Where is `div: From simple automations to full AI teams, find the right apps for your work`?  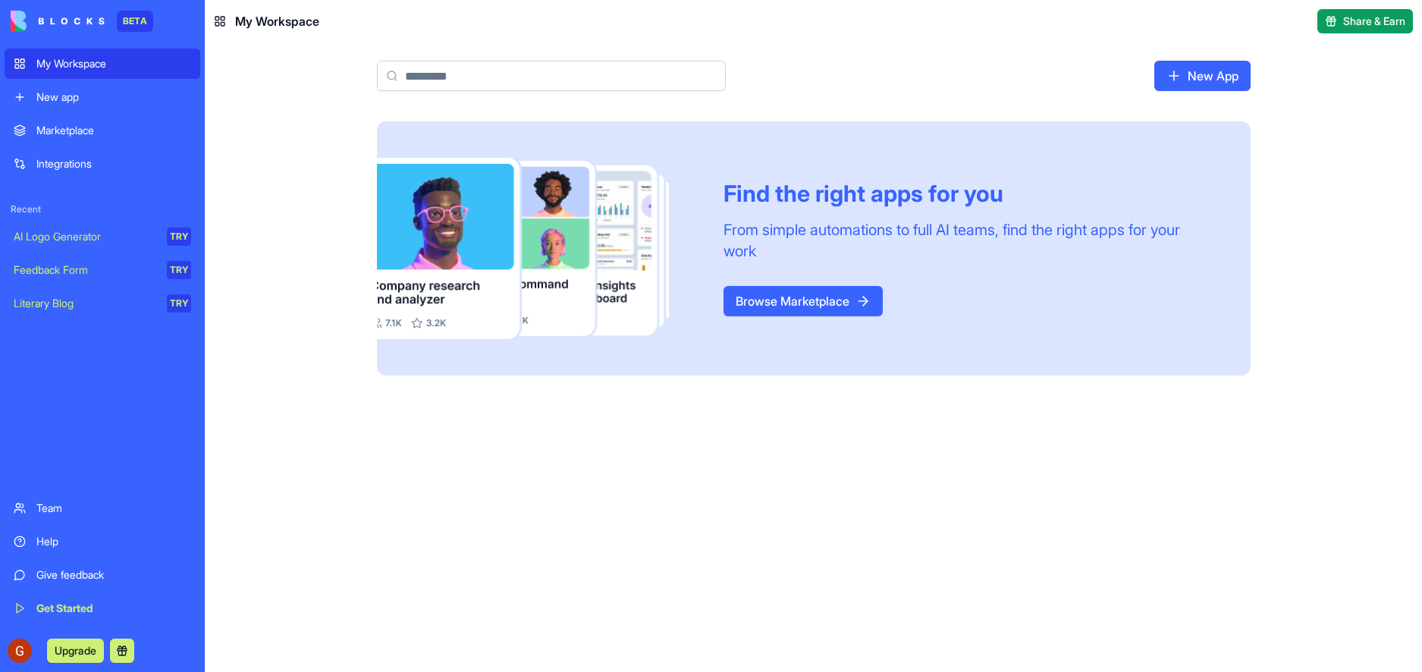 div: From simple automations to full AI teams, find the right apps for your work is located at coordinates (969, 240).